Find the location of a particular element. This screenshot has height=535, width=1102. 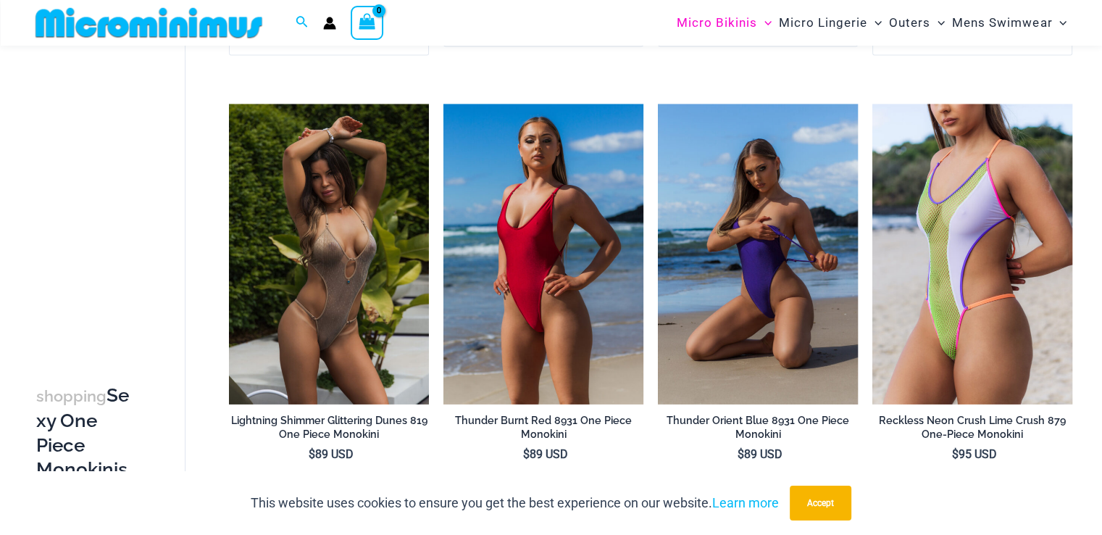

h2: Thunder Orient Blue 8931 One Piece Monokini is located at coordinates (758, 427).